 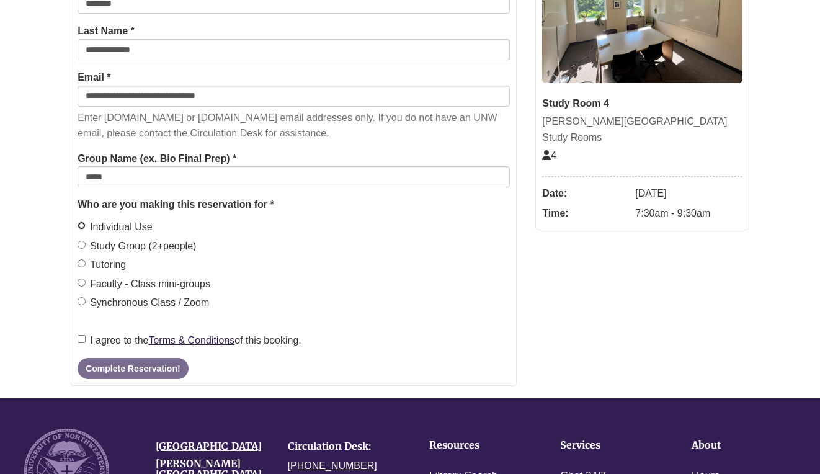 What do you see at coordinates (688, 213) in the screenshot?
I see `dd: 7:30am - 9:30am` at bounding box center [688, 213].